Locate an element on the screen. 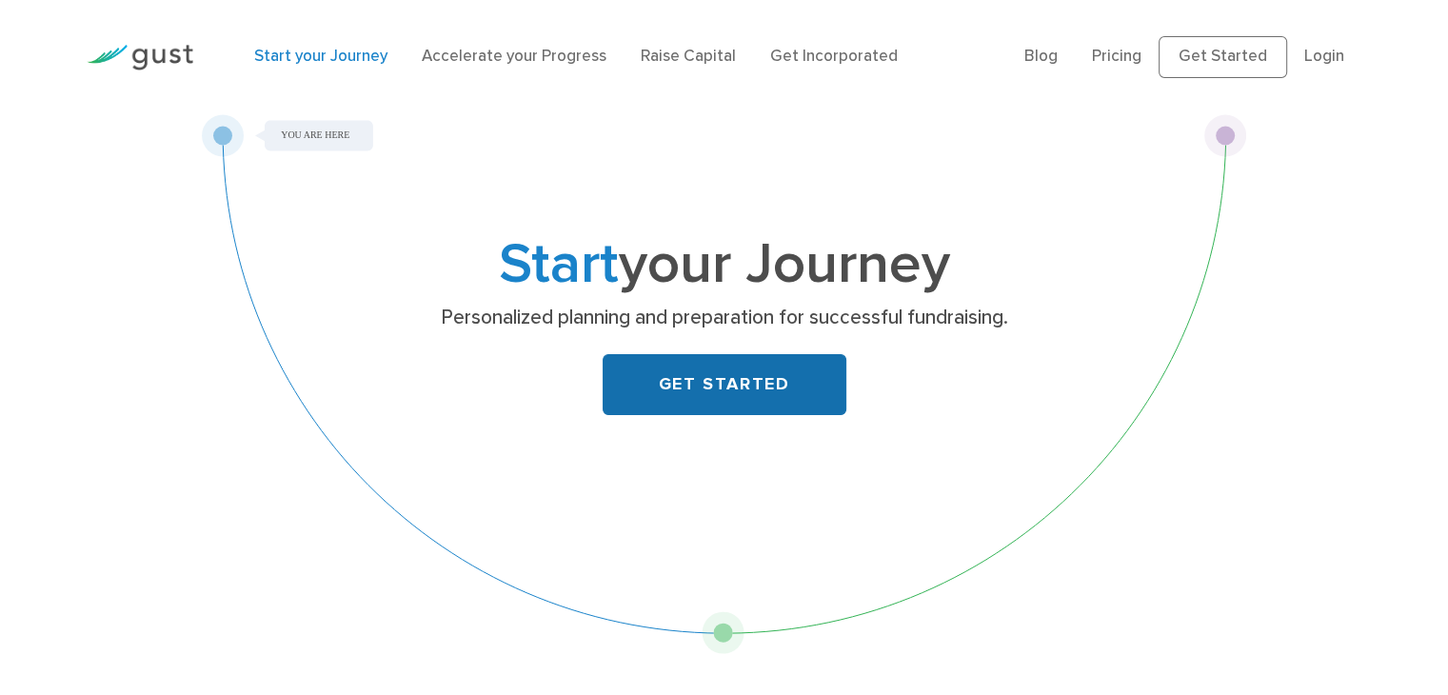  span: Start is located at coordinates (559, 264).